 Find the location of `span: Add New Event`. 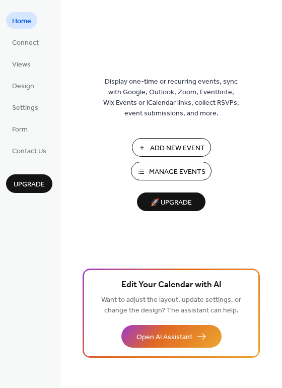

span: Add New Event is located at coordinates (177, 148).